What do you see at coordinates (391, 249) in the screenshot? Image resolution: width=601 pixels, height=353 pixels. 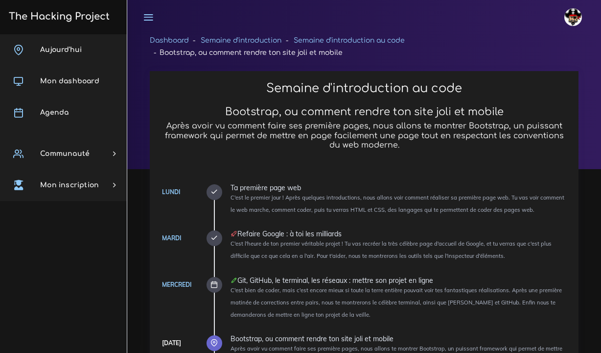 I see `small: C'est l'heure de ton premier véritable projet ! Tu vas recréer la très célèbre page d'accueil de ...` at bounding box center [391, 249].